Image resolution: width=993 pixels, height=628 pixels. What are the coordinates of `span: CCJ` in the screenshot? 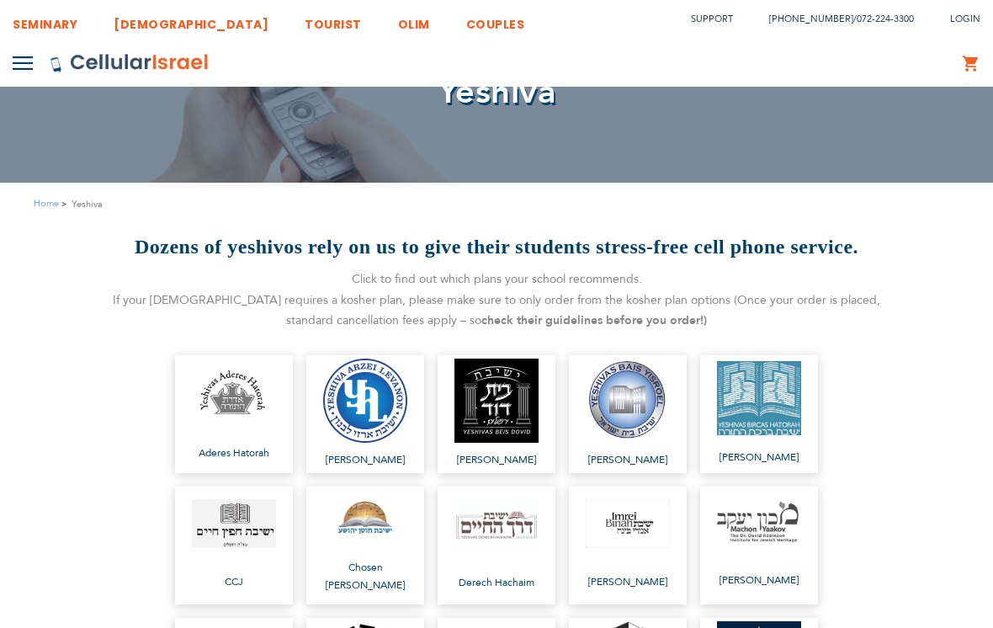 It's located at (234, 582).